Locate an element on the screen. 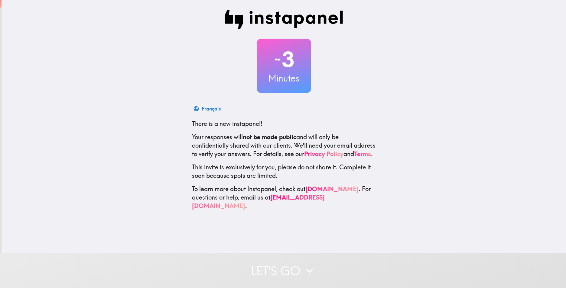  b: not be made public is located at coordinates (269, 137).